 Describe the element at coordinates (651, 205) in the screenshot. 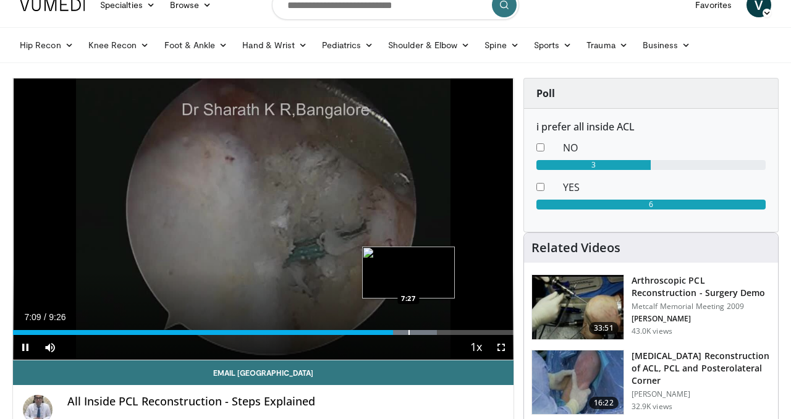

I see `div: 6` at that location.